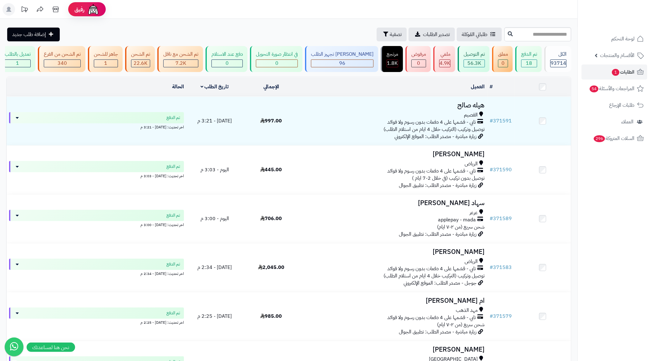 This screenshot has width=651, height=361. What do you see at coordinates (444, 59) in the screenshot?
I see `a: ملغي 4.9K` at bounding box center [444, 59].